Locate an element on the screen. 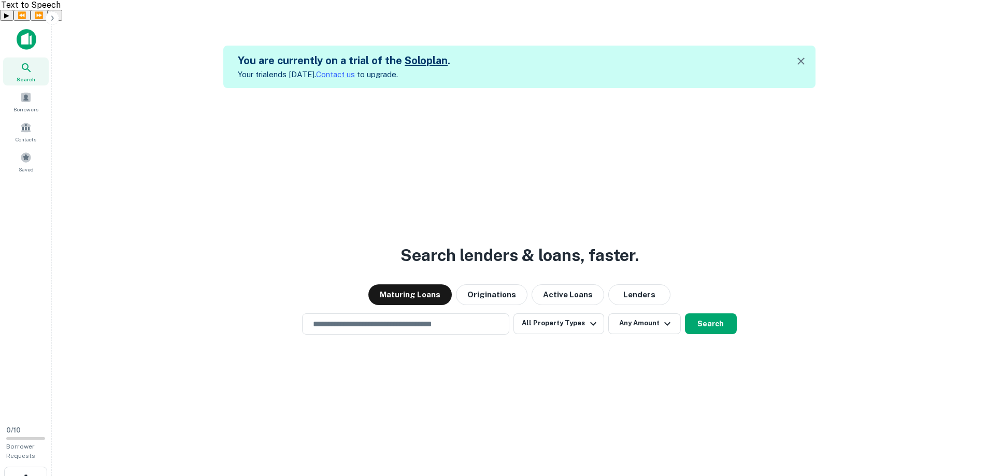  button: Settings is located at coordinates (55, 15).